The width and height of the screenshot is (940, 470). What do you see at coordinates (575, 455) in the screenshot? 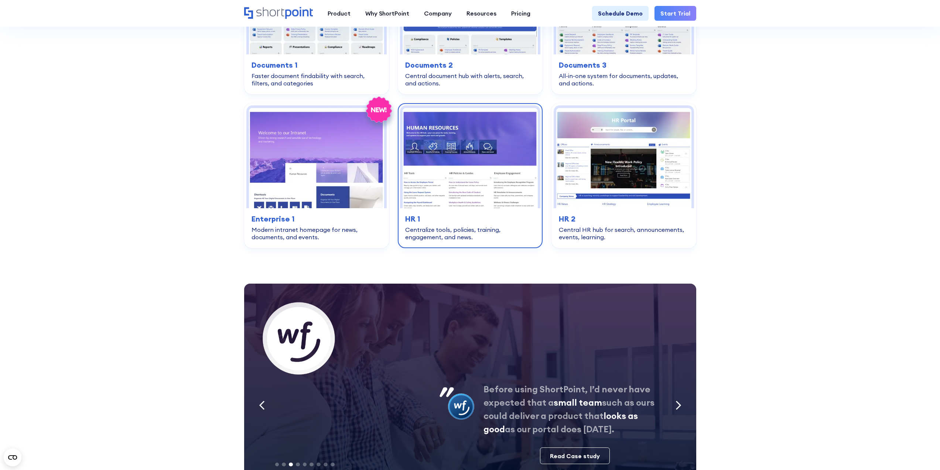
I see `a: Read Case study` at bounding box center [575, 455].